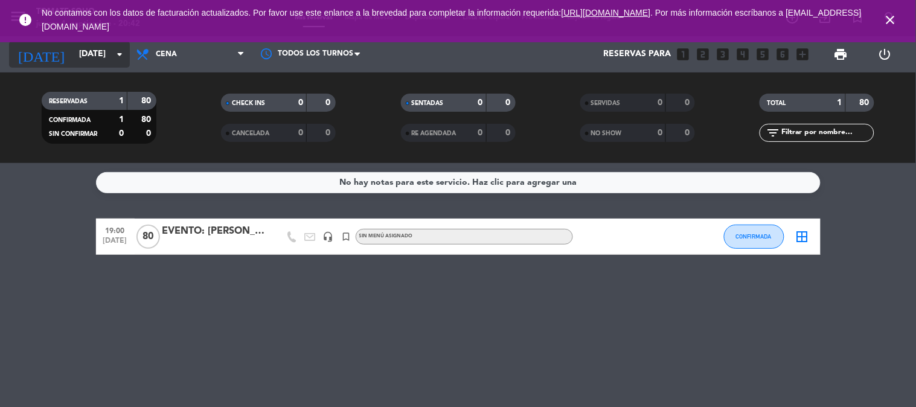 The image size is (916, 407). Describe the element at coordinates (329, 237) in the screenshot. I see `i: headset_mic` at that location.